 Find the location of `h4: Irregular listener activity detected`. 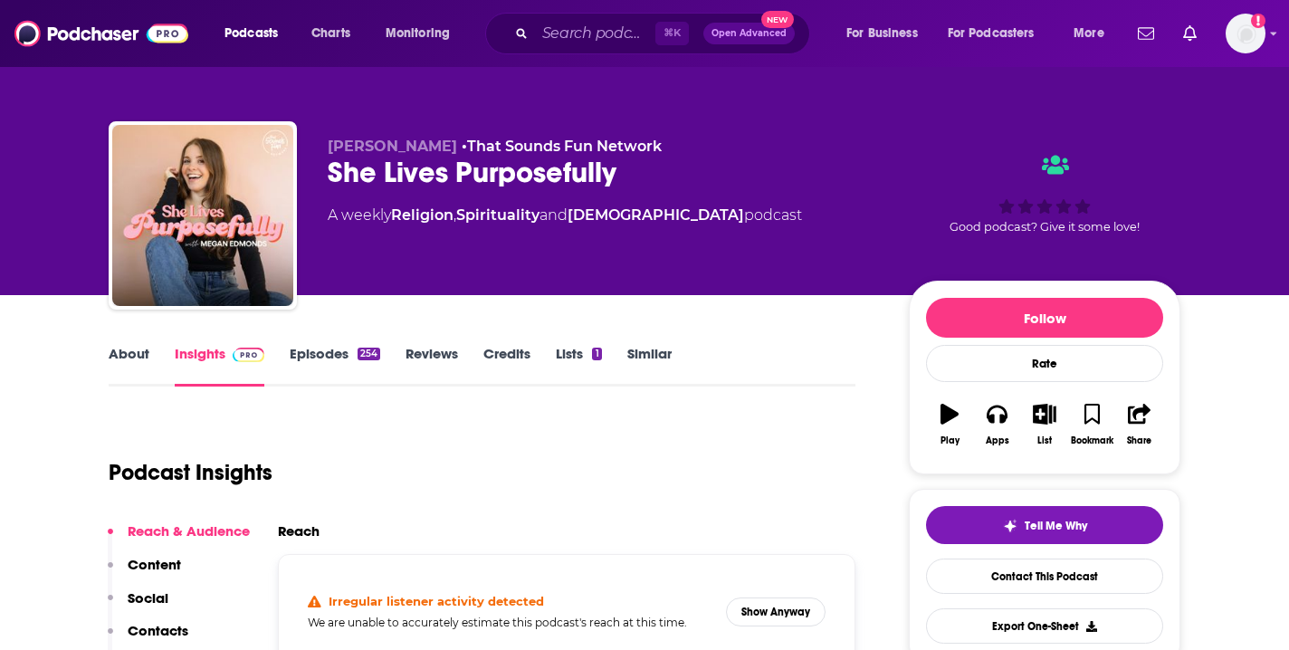

h4: Irregular listener activity detected is located at coordinates (436, 601).